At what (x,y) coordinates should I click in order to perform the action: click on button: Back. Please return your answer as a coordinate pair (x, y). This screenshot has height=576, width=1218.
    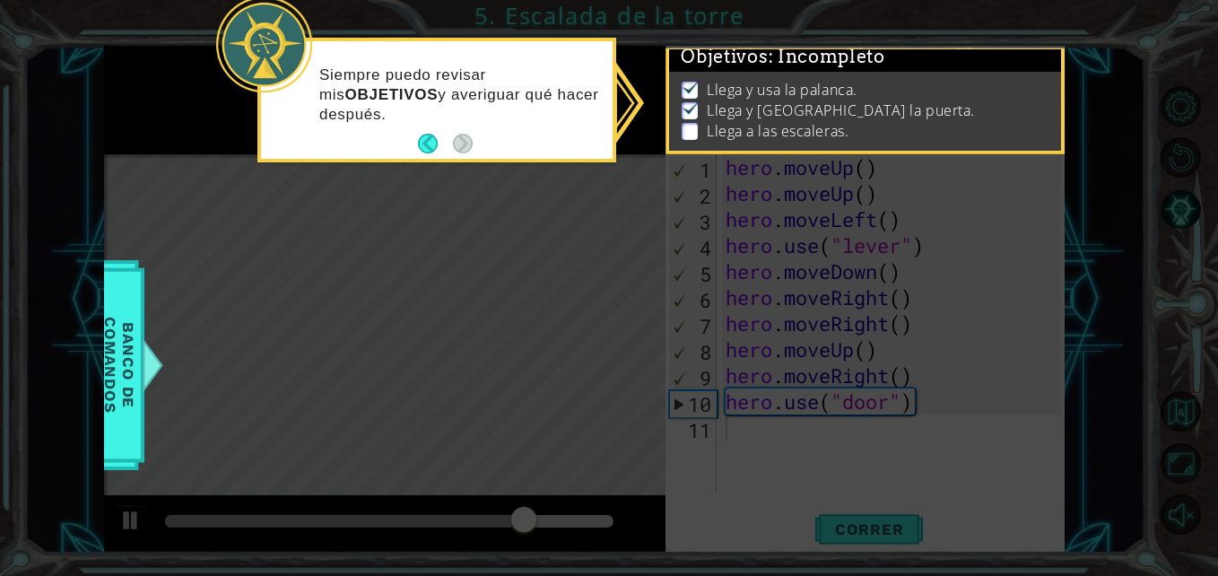
    Looking at the image, I should click on (435, 144).